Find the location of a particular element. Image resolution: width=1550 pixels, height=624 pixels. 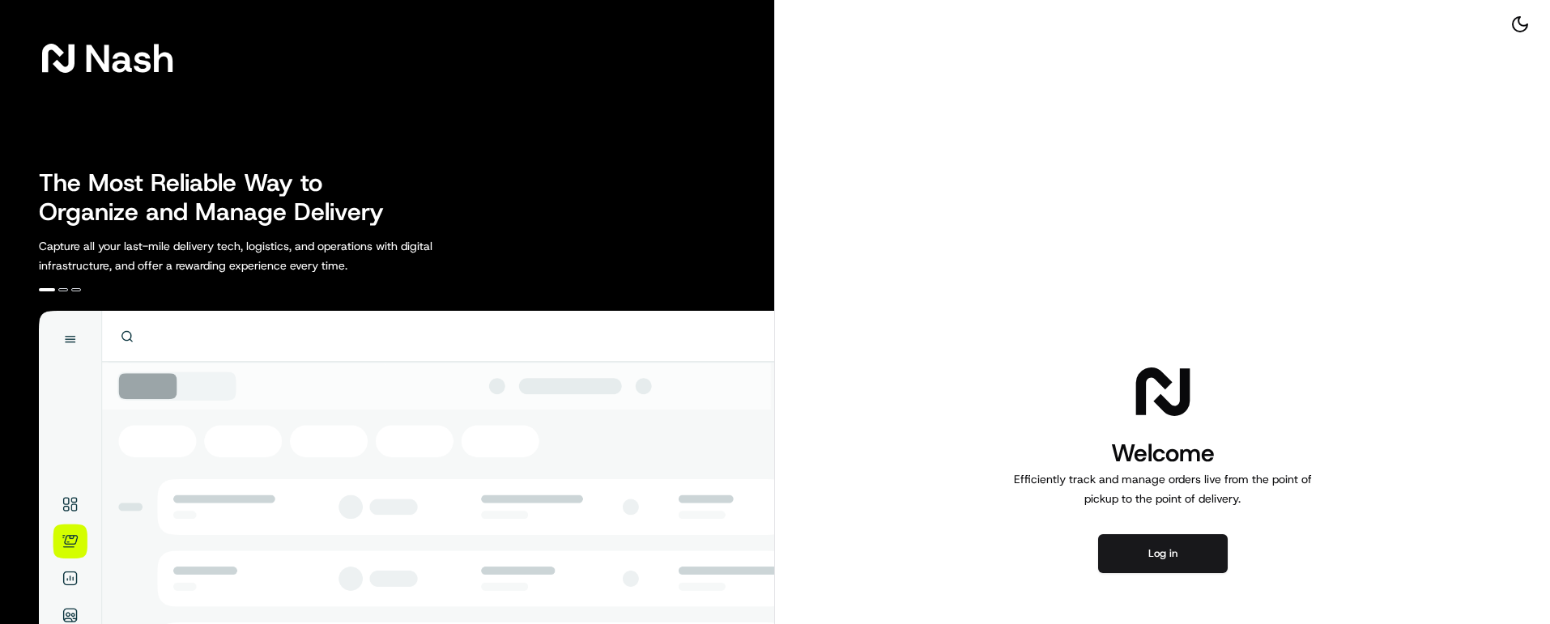

h2: The Most Reliable Way to Organize and Manage Delivery is located at coordinates (220, 198).